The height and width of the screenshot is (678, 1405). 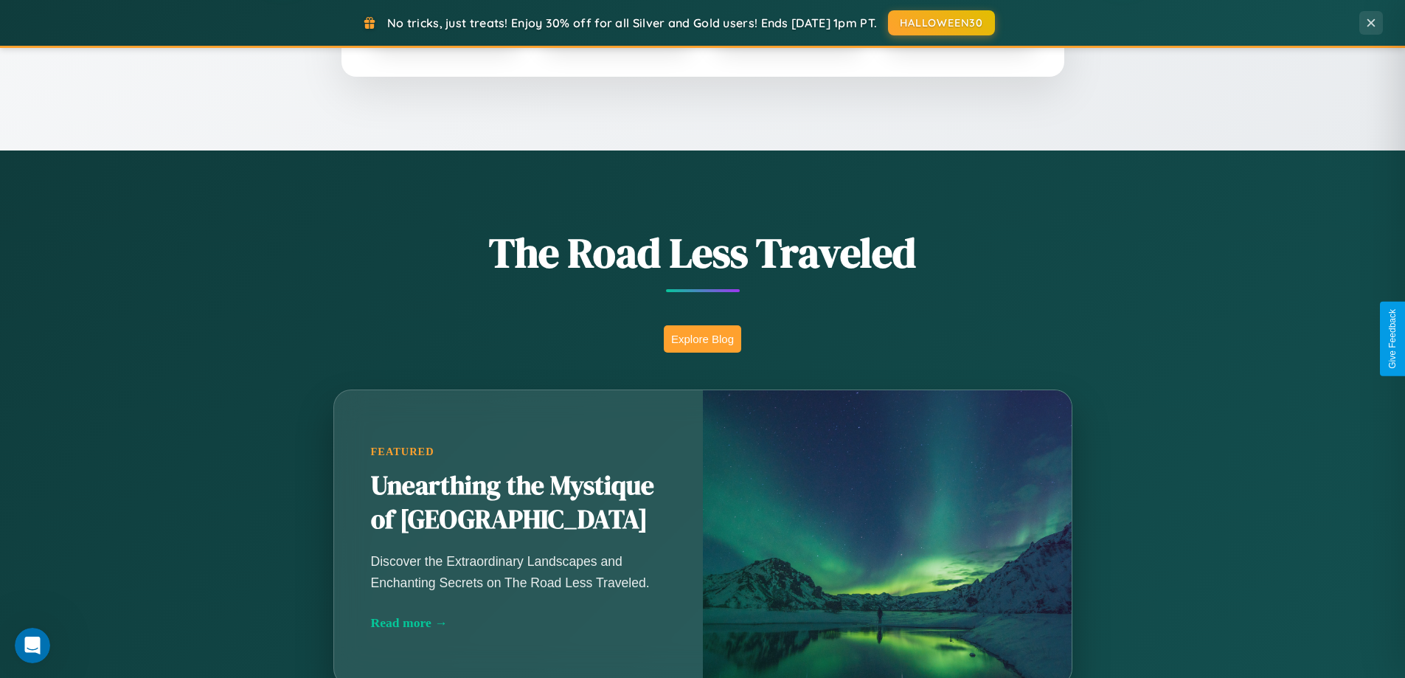 I want to click on button: Explore Blog, so click(x=702, y=339).